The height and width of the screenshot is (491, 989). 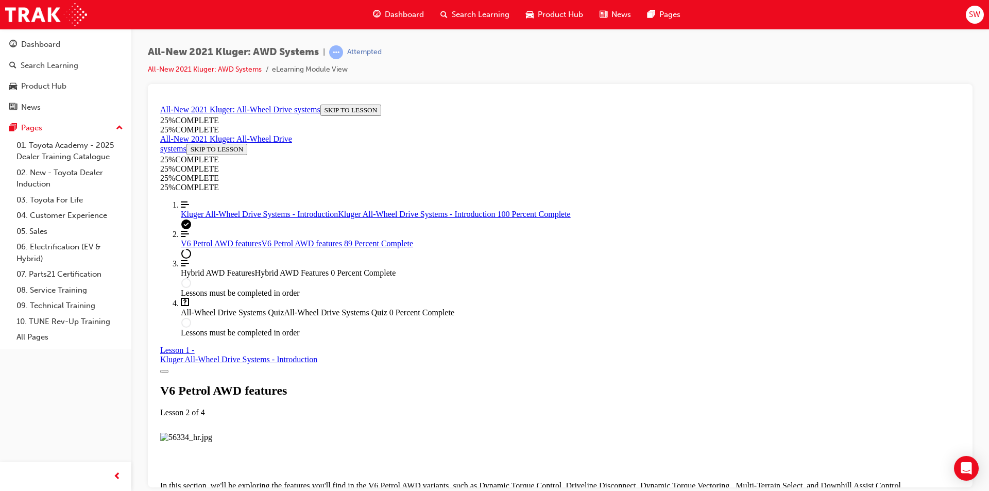 What do you see at coordinates (621, 14) in the screenshot?
I see `span: News` at bounding box center [621, 14].